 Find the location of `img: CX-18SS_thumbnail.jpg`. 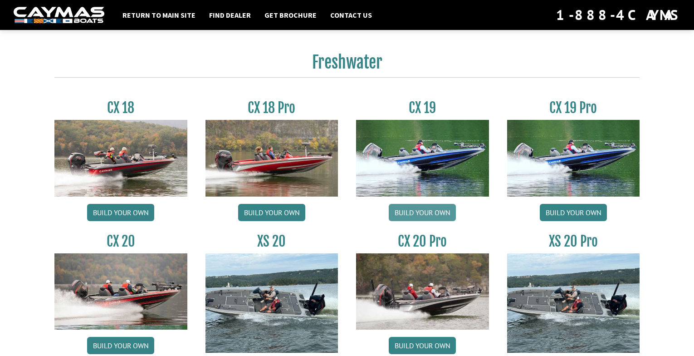

img: CX-18SS_thumbnail.jpg is located at coordinates (272, 158).